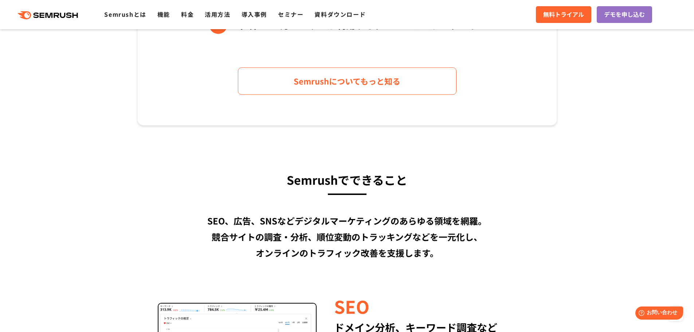  I want to click on a: 資料ダウンロード, so click(340, 14).